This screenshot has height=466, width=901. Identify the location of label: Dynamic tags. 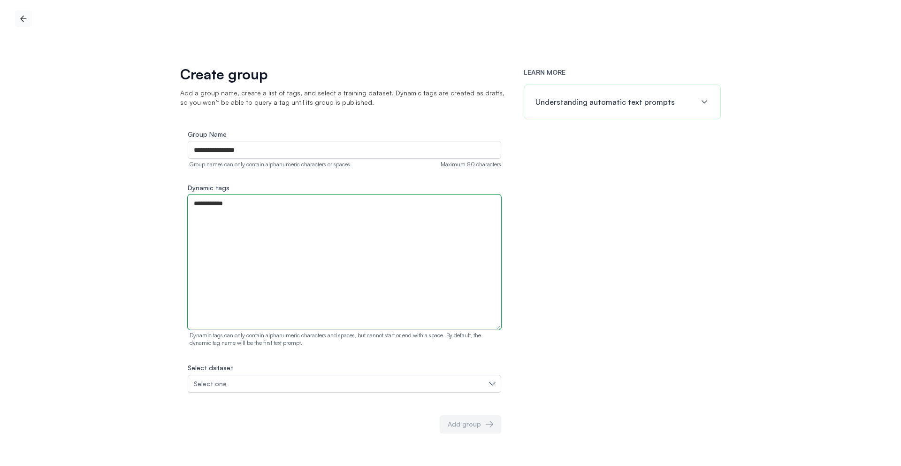
(345, 188).